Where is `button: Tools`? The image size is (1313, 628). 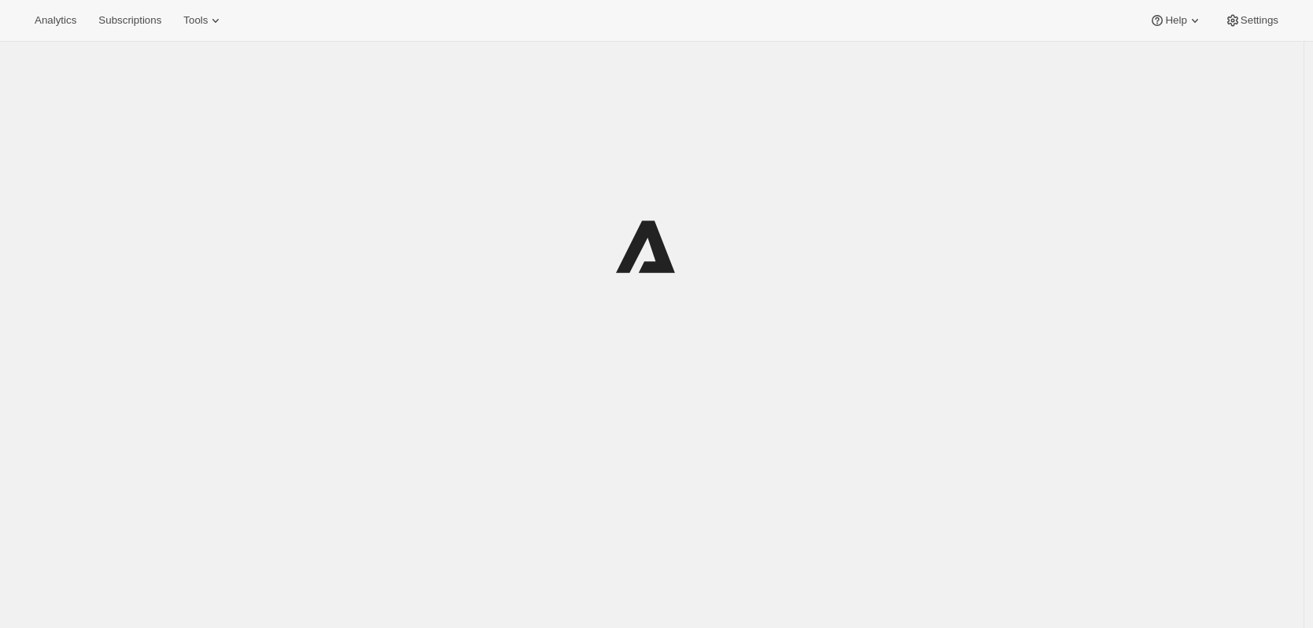 button: Tools is located at coordinates (203, 20).